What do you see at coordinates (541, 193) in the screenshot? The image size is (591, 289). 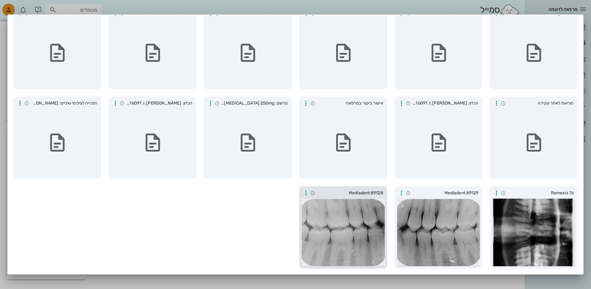 I see `span: Romexis 76` at bounding box center [541, 193].